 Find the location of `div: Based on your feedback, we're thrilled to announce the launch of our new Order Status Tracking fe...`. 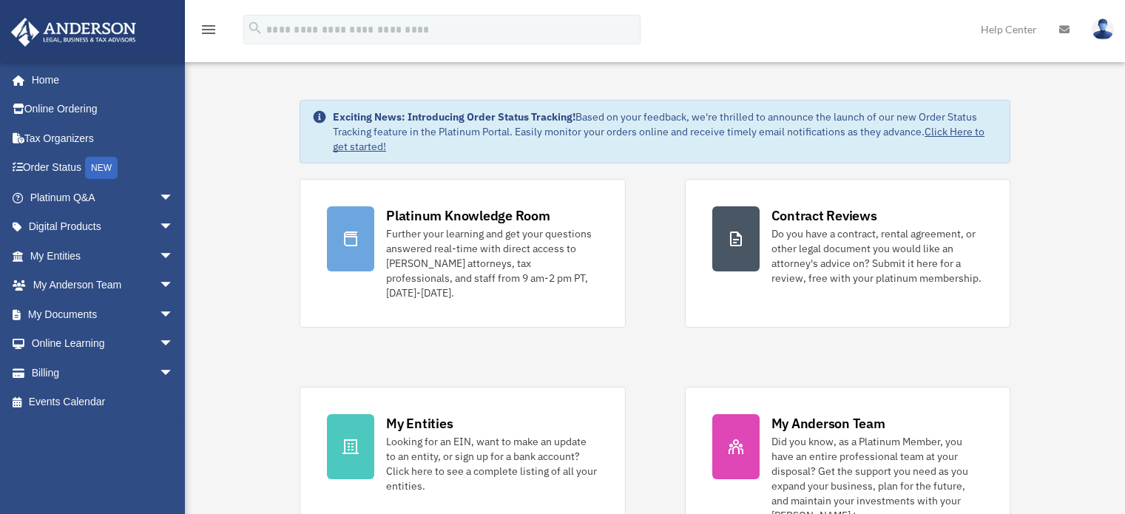

div: Based on your feedback, we're thrilled to announce the launch of our new Order Status Tracking fe... is located at coordinates (665, 132).